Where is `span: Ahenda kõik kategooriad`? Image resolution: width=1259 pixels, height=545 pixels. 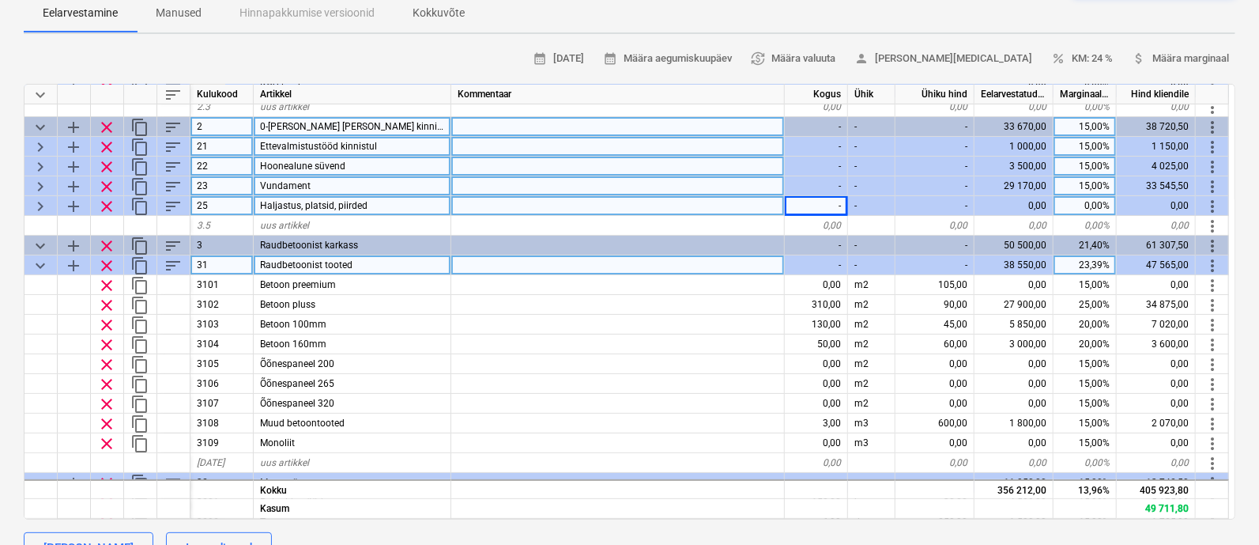
span: Ahenda kõik kategooriad is located at coordinates (40, 95).